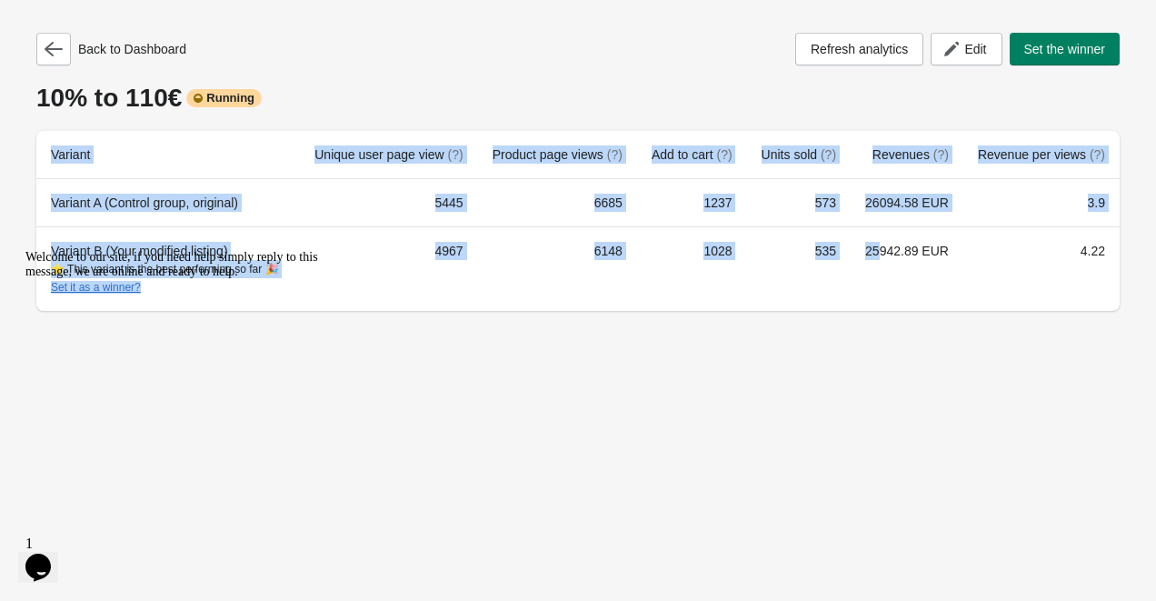 This screenshot has height=601, width=1156. I want to click on button: Edit, so click(966, 49).